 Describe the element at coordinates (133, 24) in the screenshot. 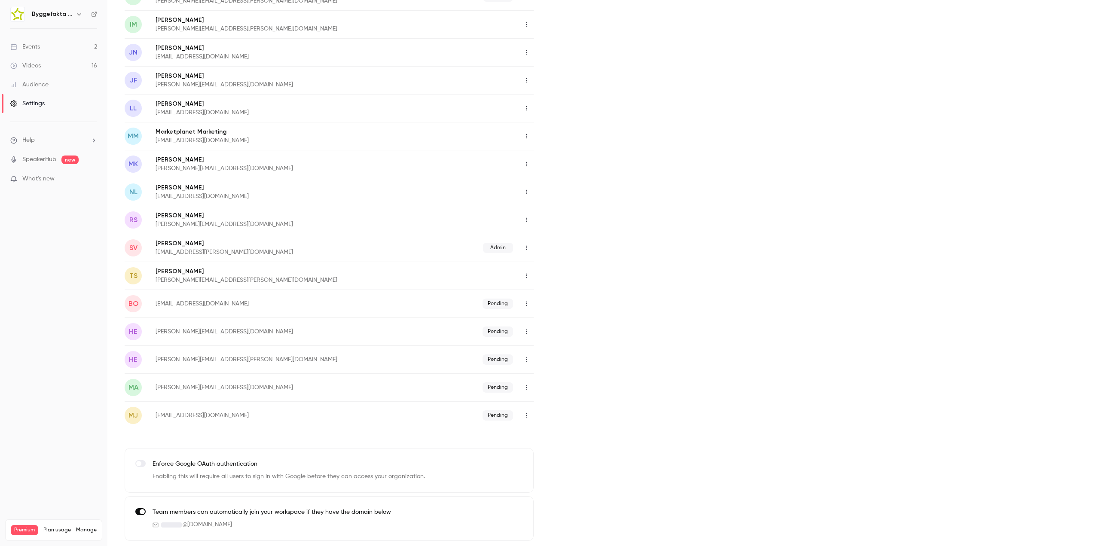

I see `span: IM` at that location.